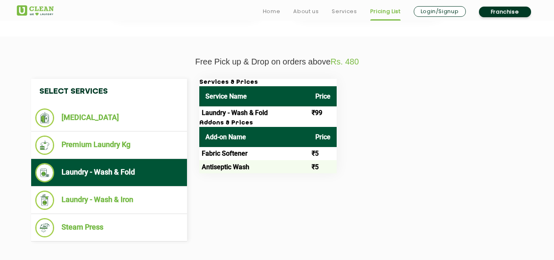  I want to click on th: Service Name, so click(254, 96).